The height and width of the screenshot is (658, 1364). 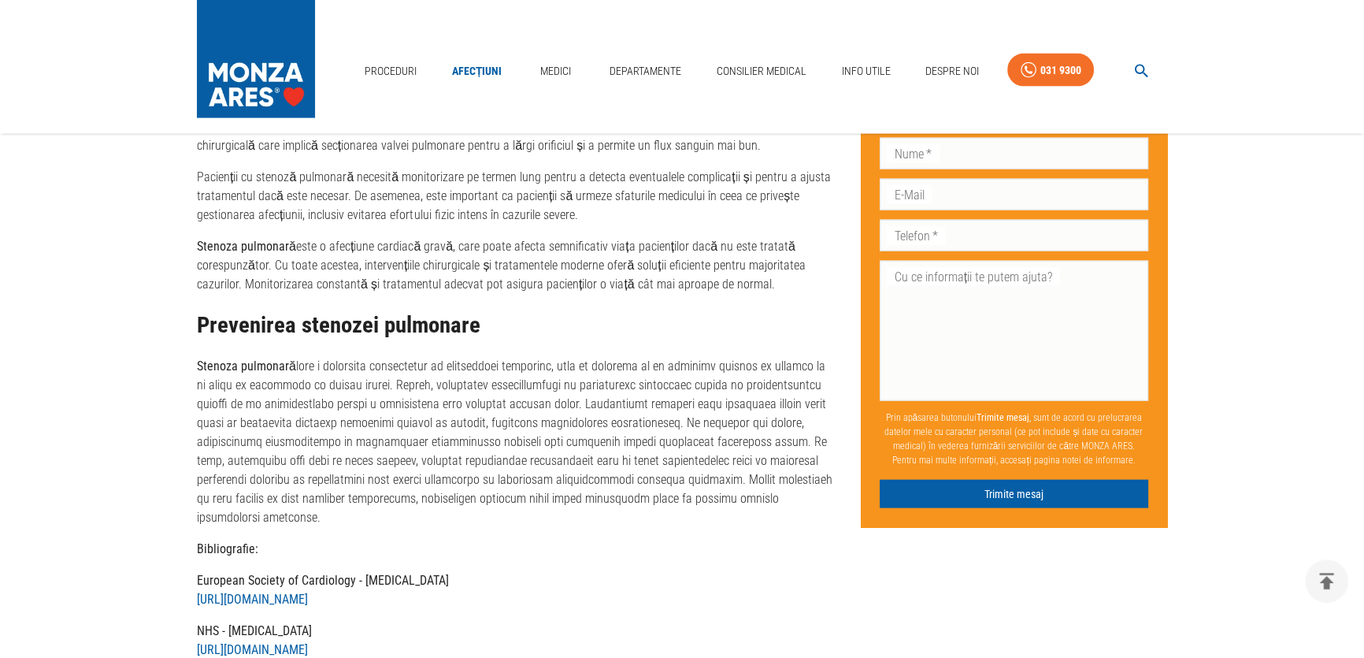 I want to click on p: este o afecțiune cardiacă gravă, care poate afecta semnificativ viața pacienților dacă nu este tr..., so click(x=516, y=265).